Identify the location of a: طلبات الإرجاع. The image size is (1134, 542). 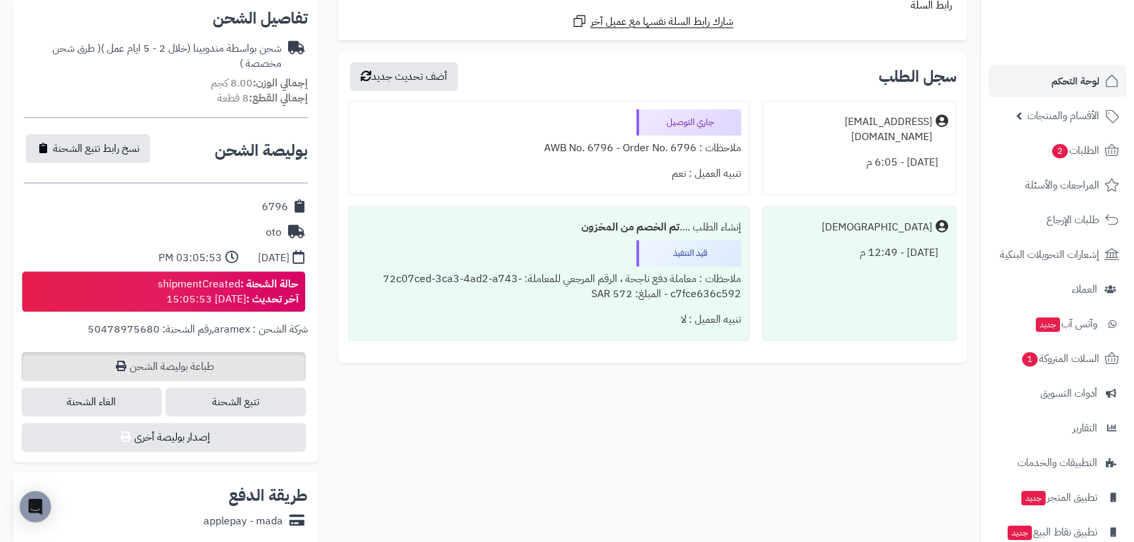
(1058, 220).